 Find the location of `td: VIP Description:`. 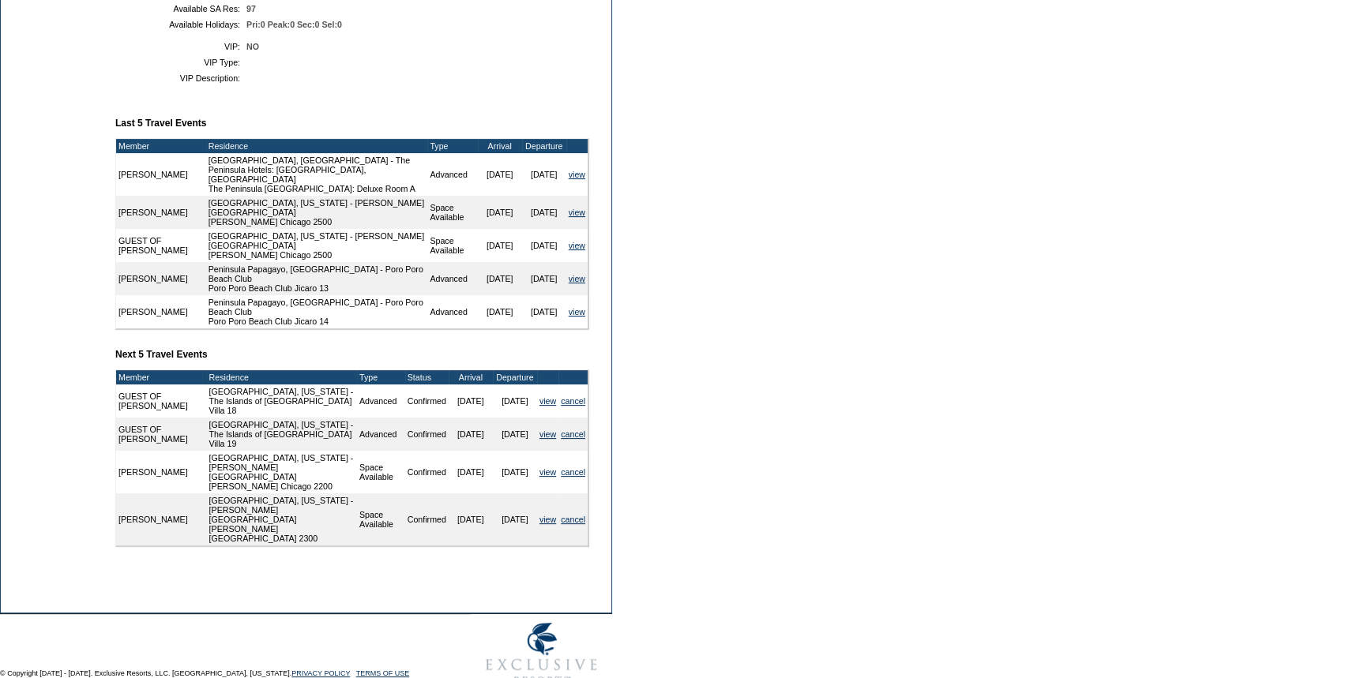

td: VIP Description: is located at coordinates (181, 78).